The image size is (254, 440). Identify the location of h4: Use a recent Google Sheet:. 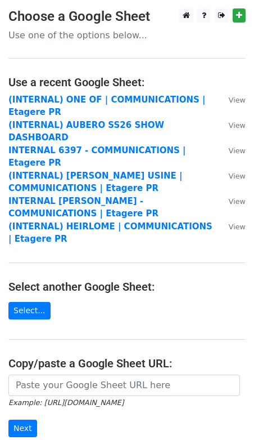
(127, 82).